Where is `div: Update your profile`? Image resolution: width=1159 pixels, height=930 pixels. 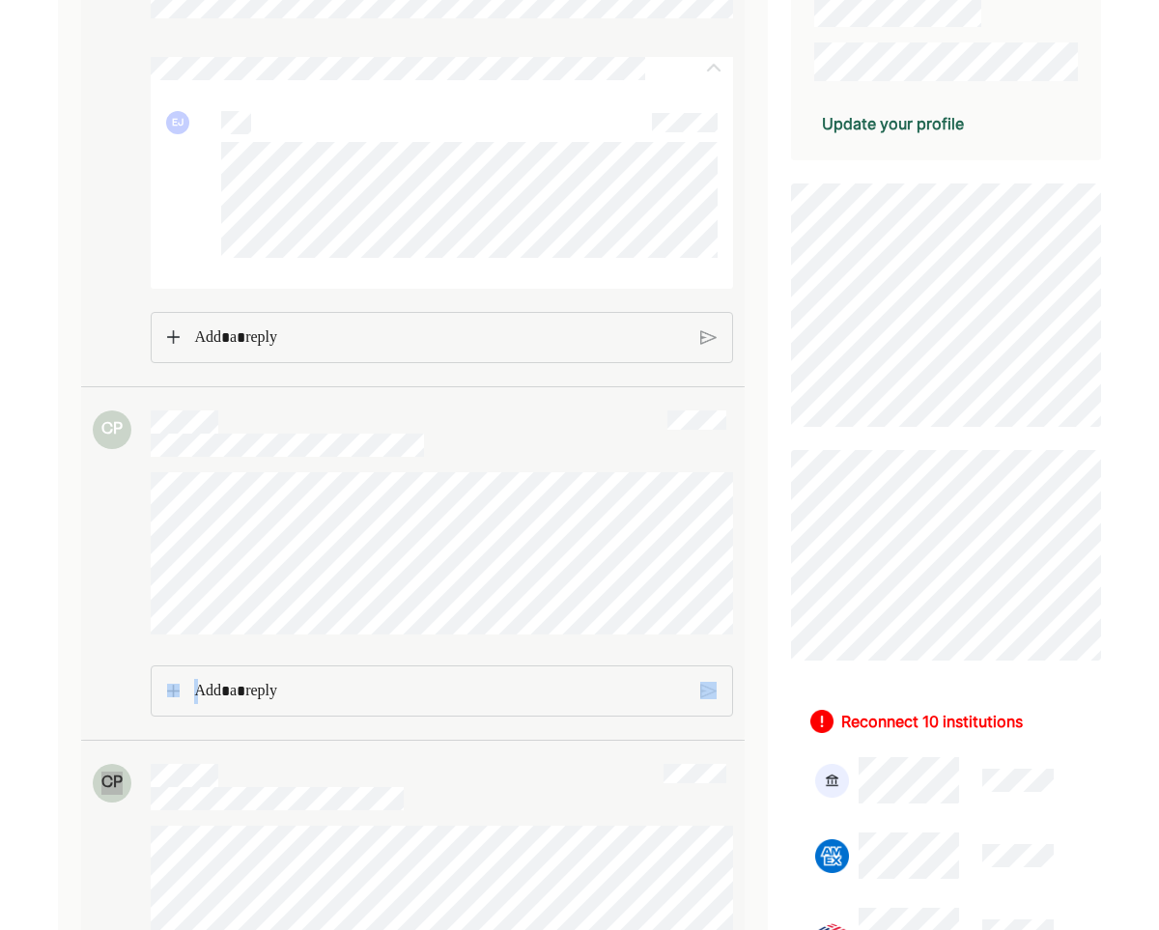 div: Update your profile is located at coordinates (893, 124).